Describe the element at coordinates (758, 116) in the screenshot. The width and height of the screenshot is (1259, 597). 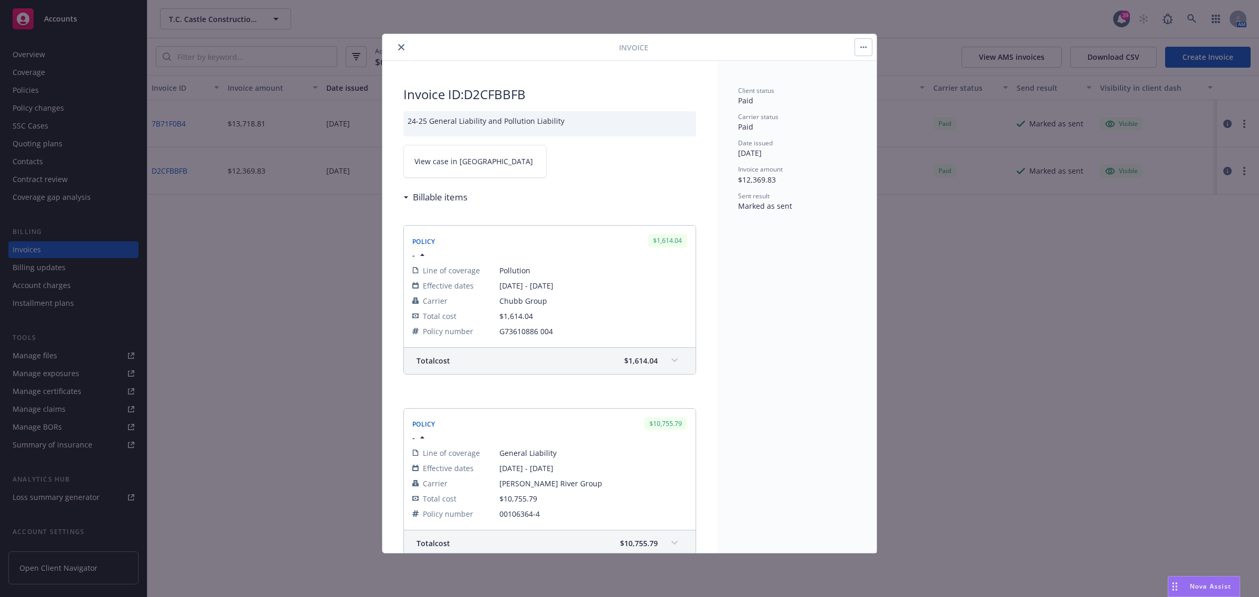
I see `span: Carrier status` at that location.